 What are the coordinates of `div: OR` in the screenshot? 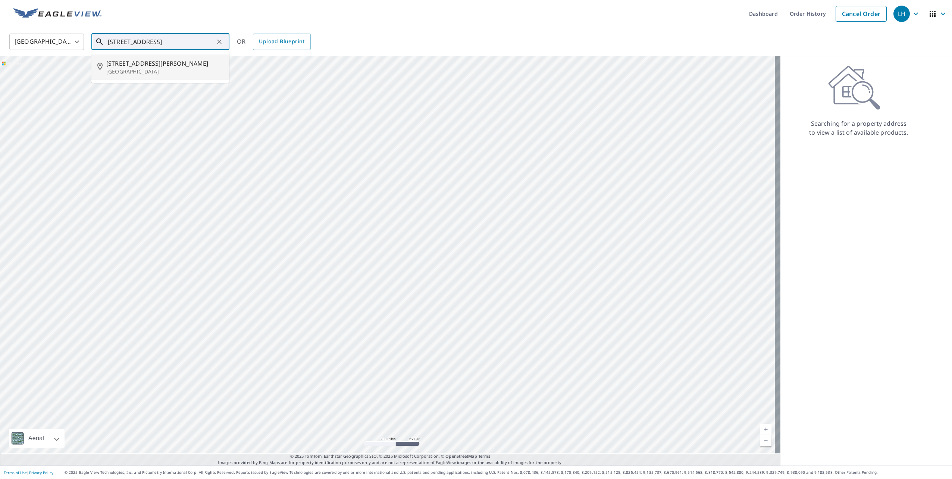 It's located at (274, 42).